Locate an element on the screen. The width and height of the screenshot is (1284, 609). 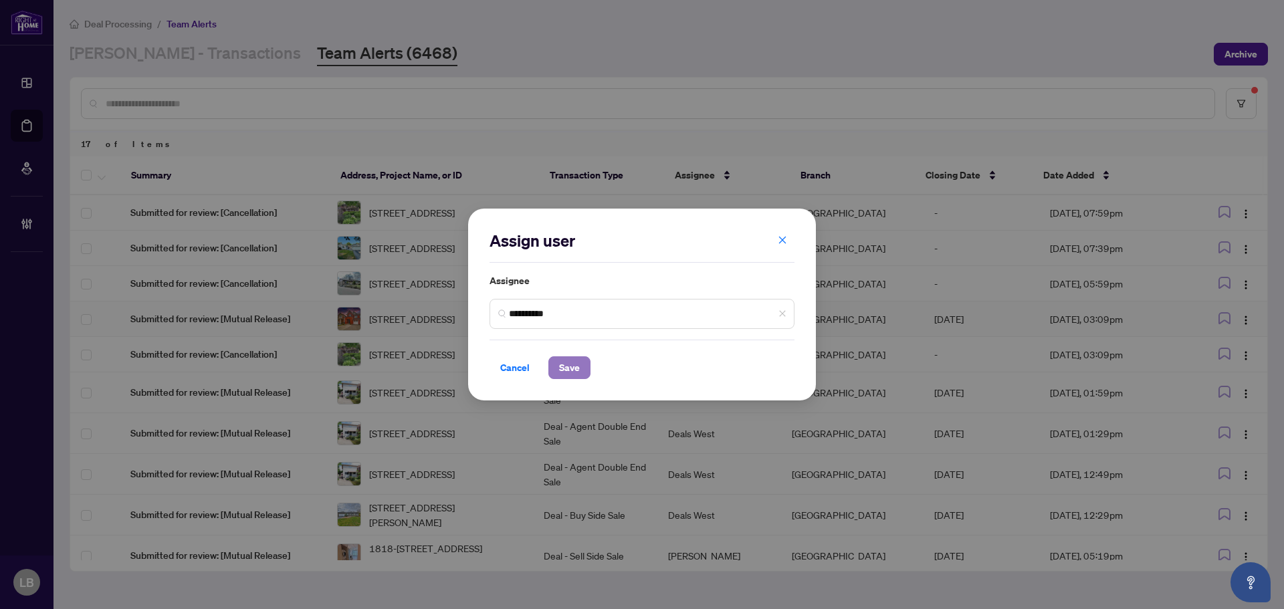
img: search_icon is located at coordinates (502, 314).